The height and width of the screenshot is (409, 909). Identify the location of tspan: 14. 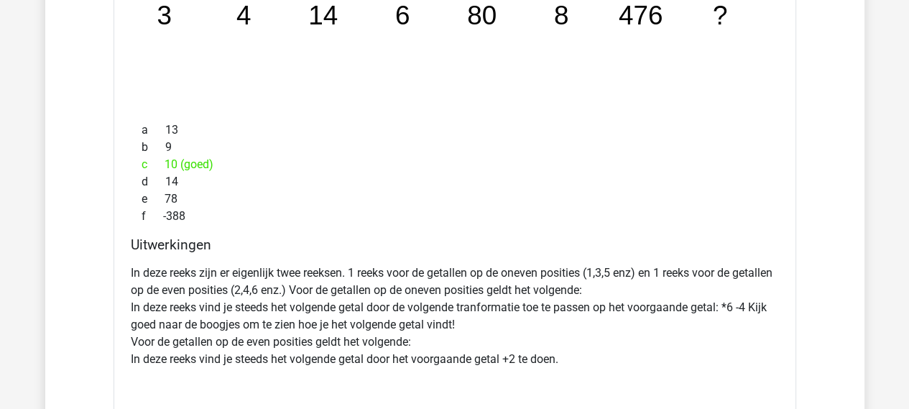
(323, 16).